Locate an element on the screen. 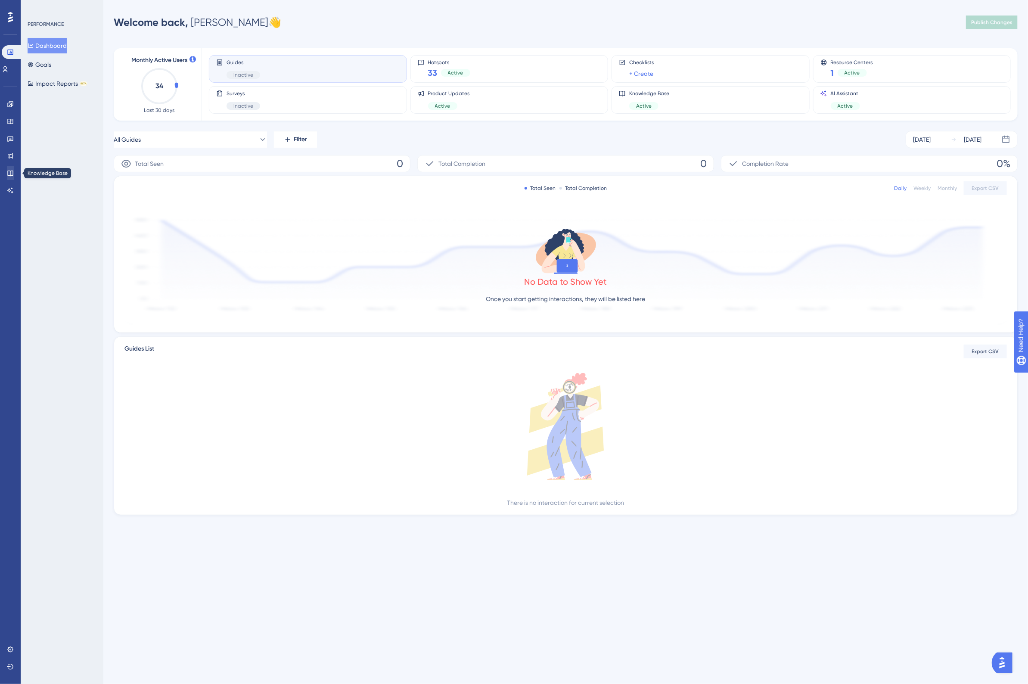 The image size is (1028, 684). span: Completion Rate is located at coordinates (765, 164).